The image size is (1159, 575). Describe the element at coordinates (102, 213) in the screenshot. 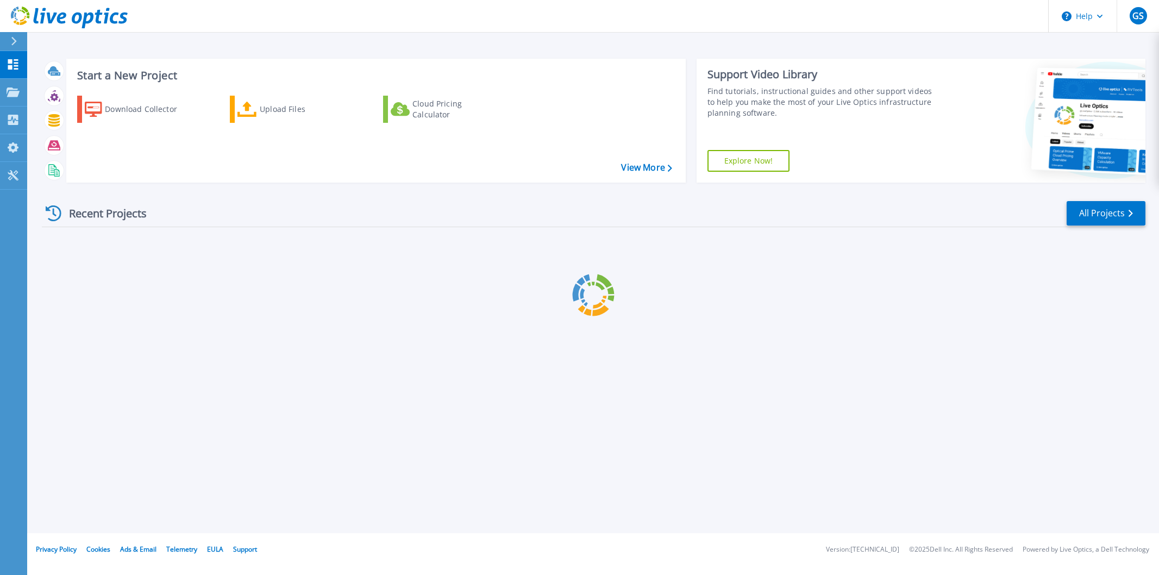

I see `div: Recent Projects` at that location.